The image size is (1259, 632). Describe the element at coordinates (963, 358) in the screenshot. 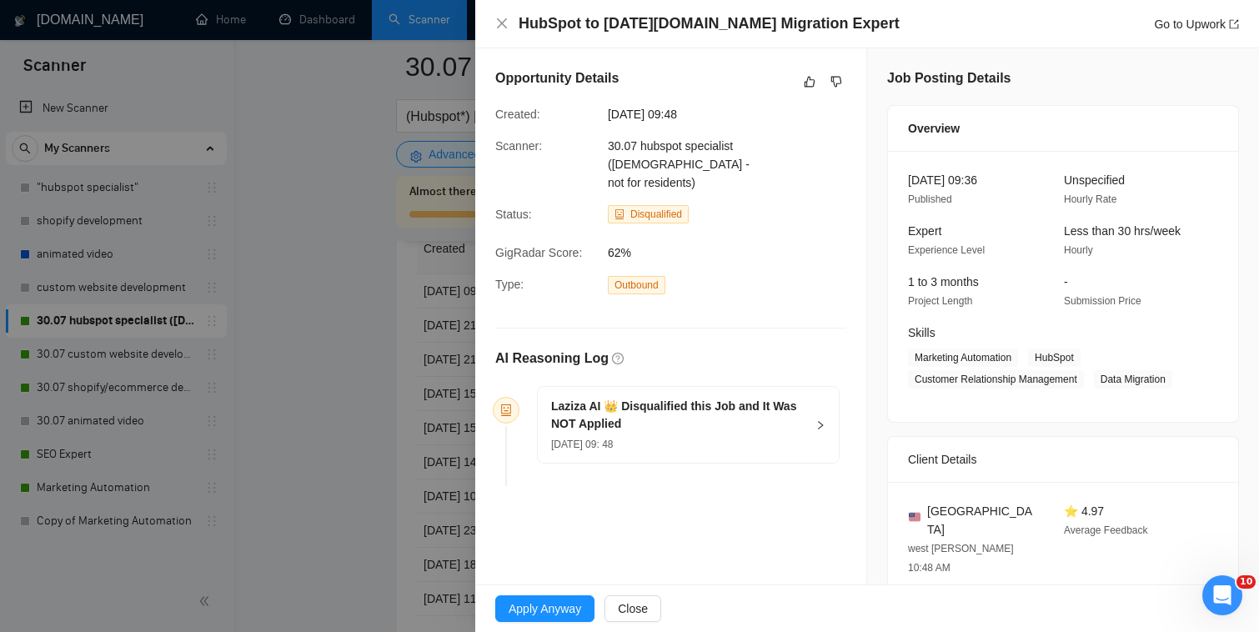

I see `span: Marketing Automation` at that location.